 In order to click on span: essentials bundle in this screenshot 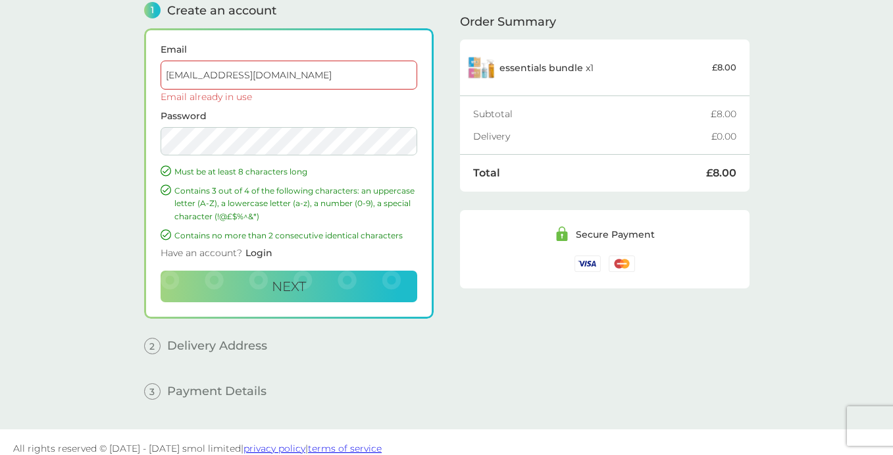, I will do `click(541, 68)`.